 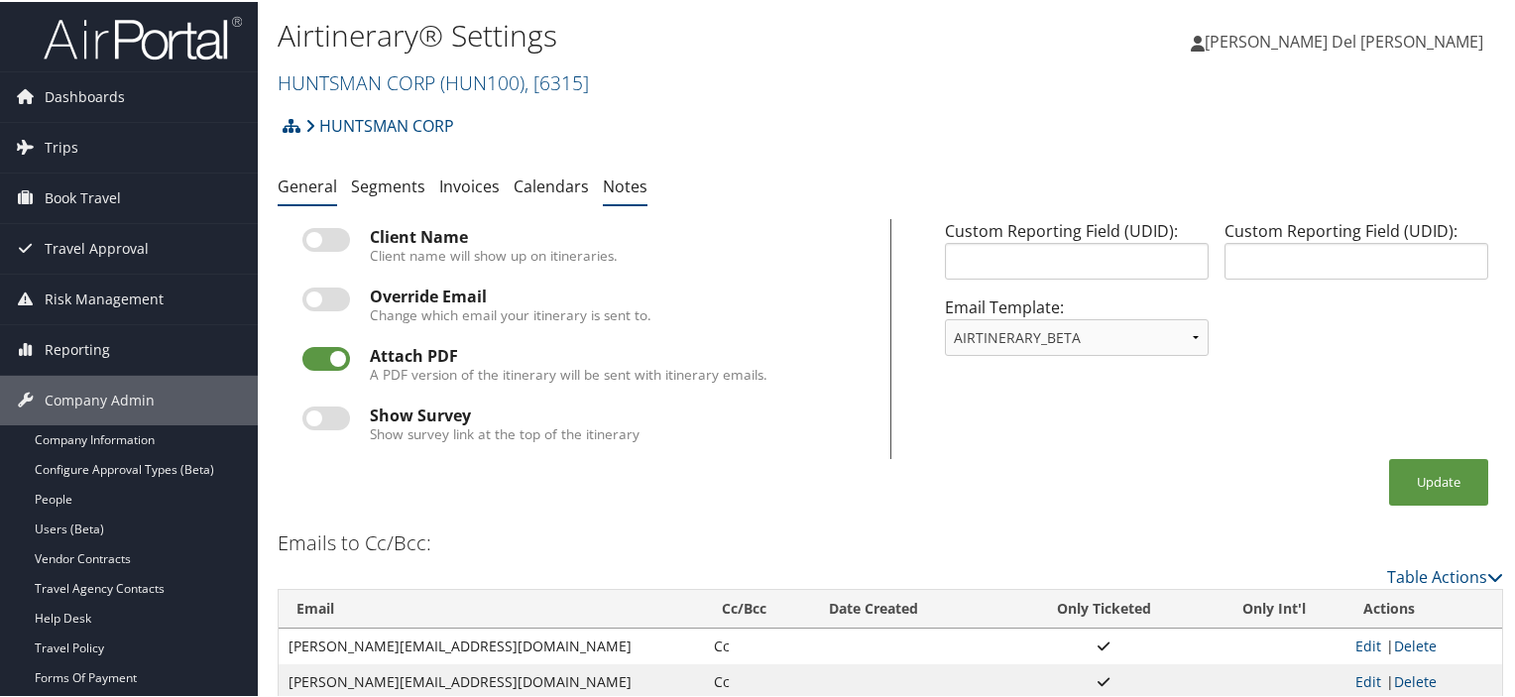 What do you see at coordinates (388, 184) in the screenshot?
I see `a: Segments` at bounding box center [388, 184].